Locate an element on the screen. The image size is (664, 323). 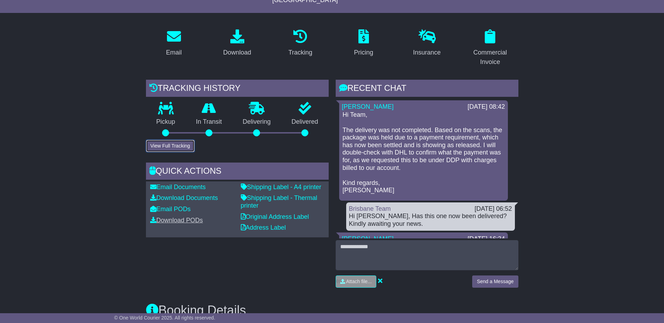
div: Insurance is located at coordinates (427, 53).